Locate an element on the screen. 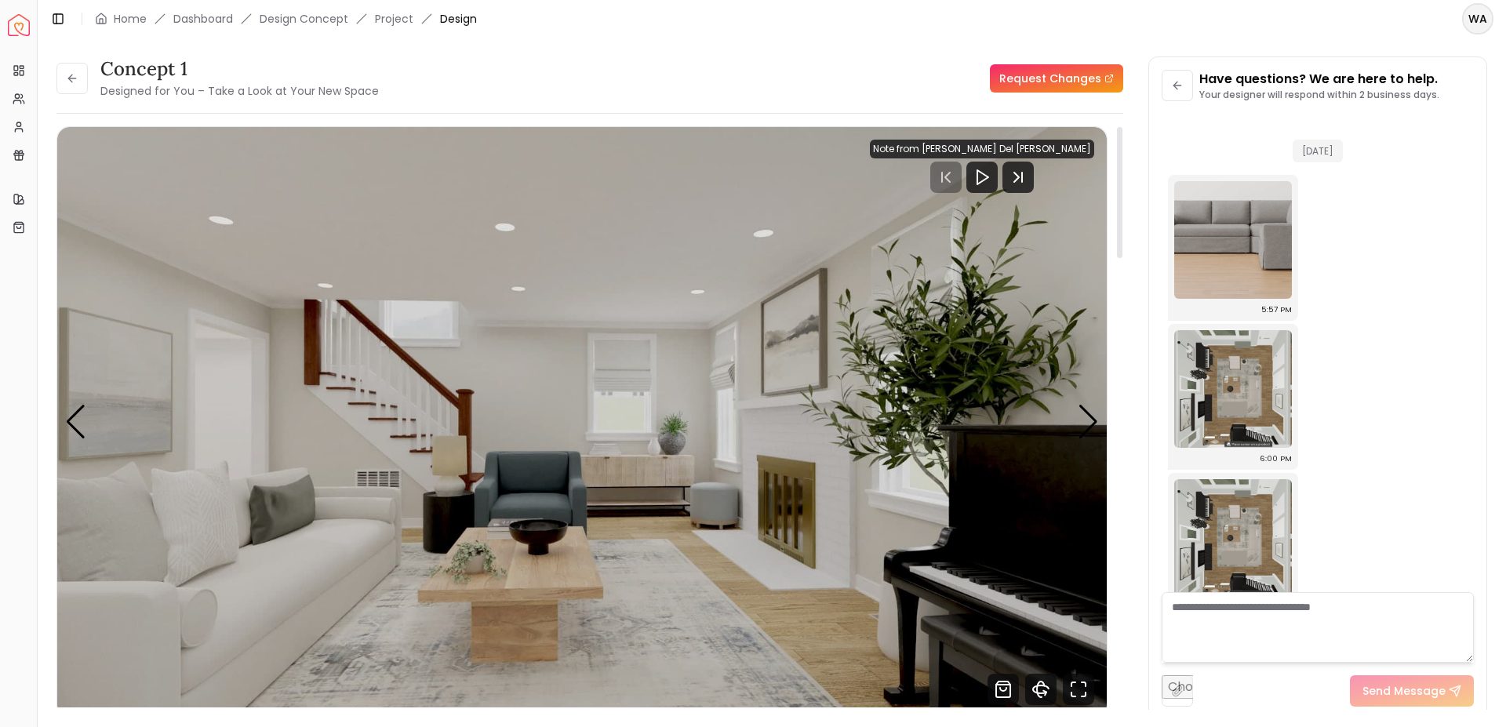  div: Next slide is located at coordinates (1088, 422).